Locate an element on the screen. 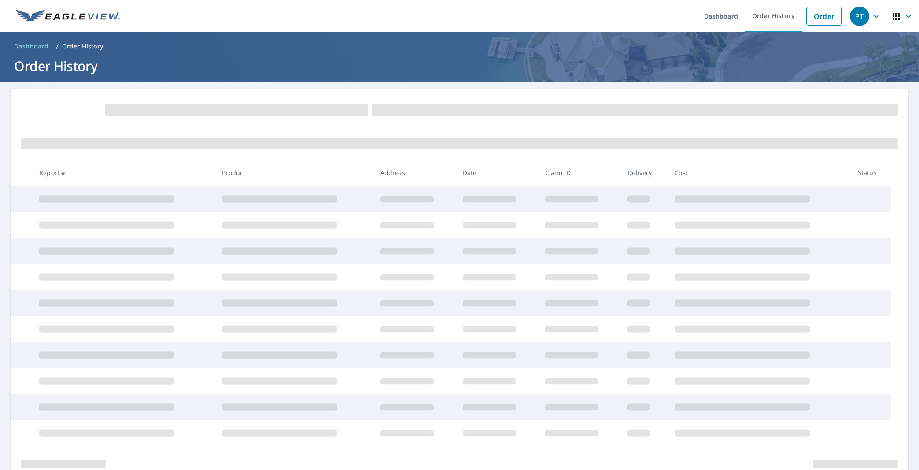 This screenshot has height=470, width=919. a: Dashboard is located at coordinates (31, 46).